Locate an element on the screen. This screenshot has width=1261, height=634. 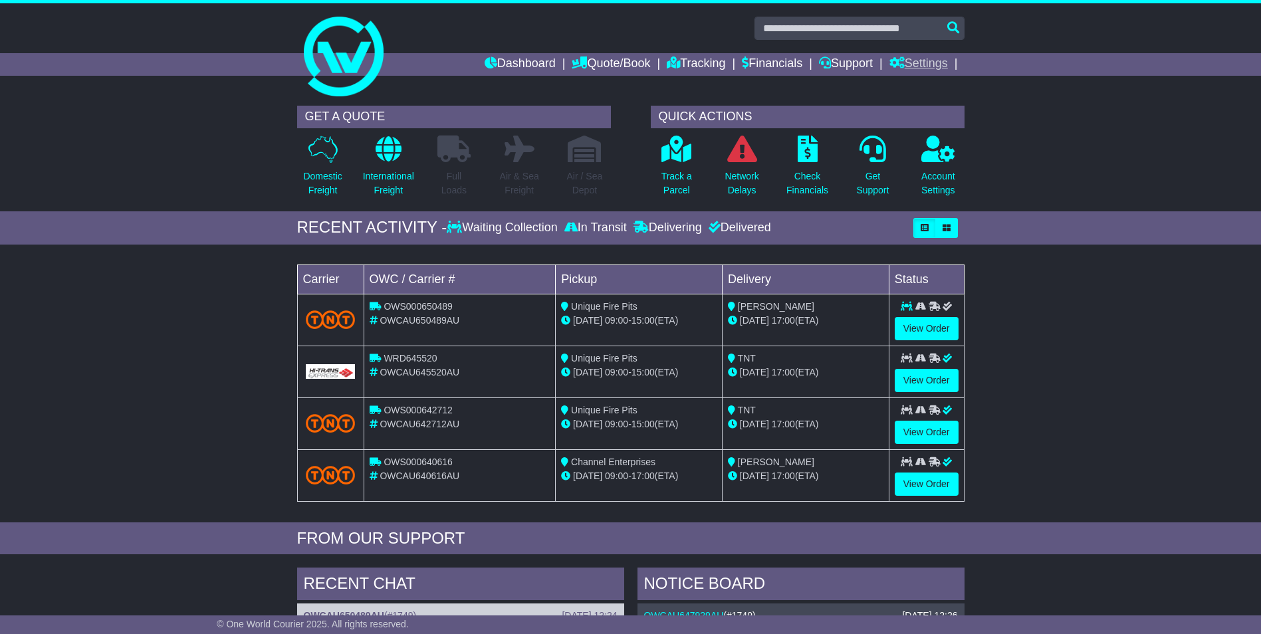
span: OWS000642712 is located at coordinates (418, 410).